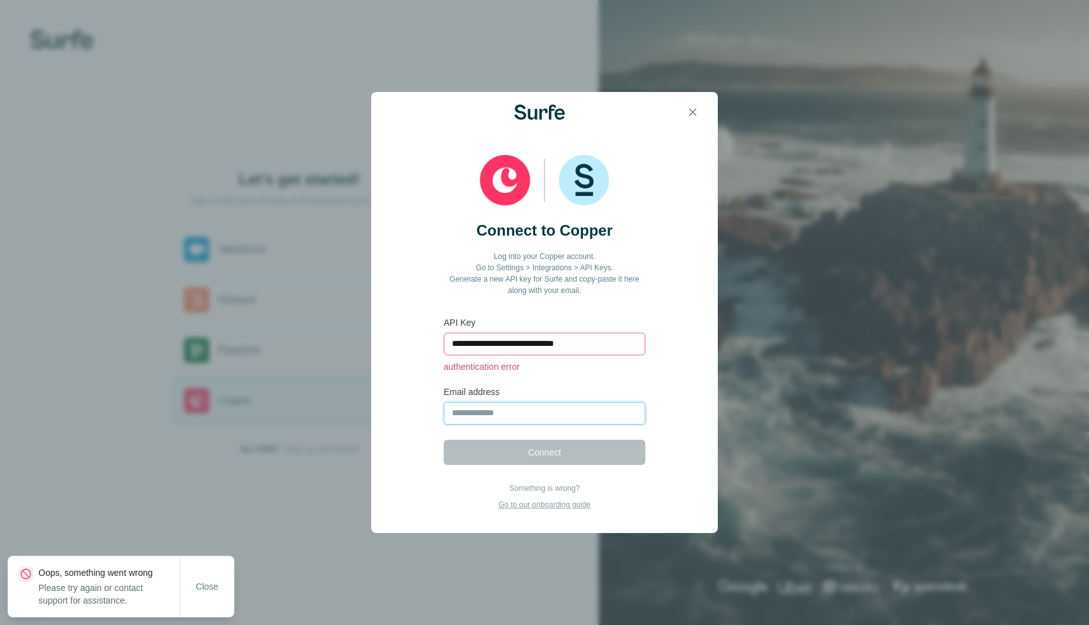  Describe the element at coordinates (544, 323) in the screenshot. I see `label: API Key` at that location.